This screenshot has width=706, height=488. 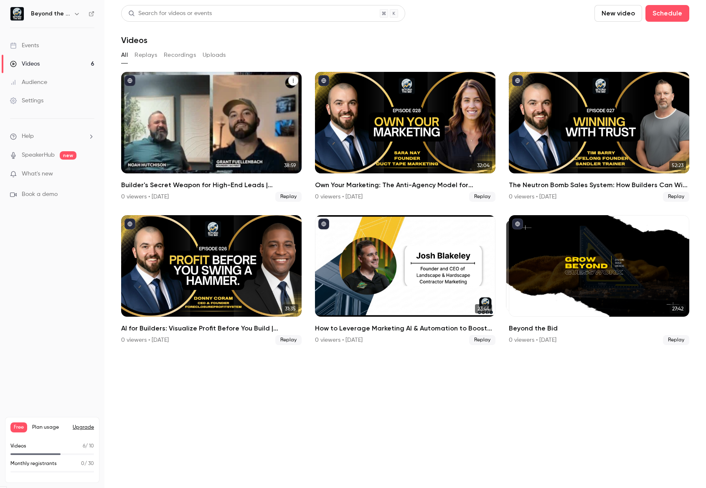 What do you see at coordinates (483, 309) in the screenshot?
I see `span: 23:44` at bounding box center [483, 309].